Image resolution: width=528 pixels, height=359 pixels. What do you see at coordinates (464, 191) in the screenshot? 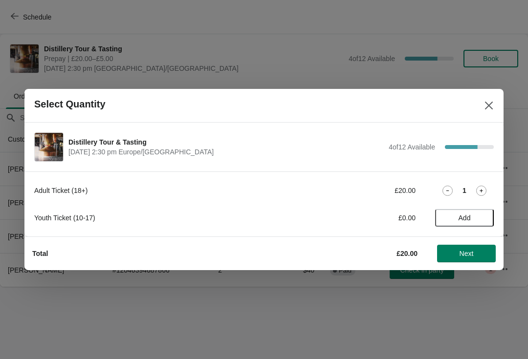
I see `strong: 1` at bounding box center [464, 191].